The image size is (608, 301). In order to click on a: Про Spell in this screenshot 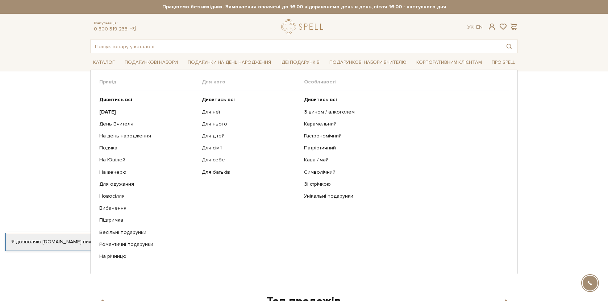, I will do `click(503, 62)`.